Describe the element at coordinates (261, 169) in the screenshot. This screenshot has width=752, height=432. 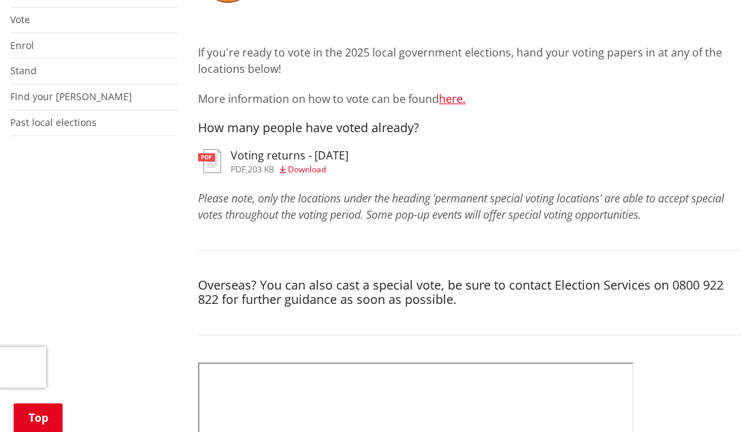
I see `span: 203 KB` at that location.